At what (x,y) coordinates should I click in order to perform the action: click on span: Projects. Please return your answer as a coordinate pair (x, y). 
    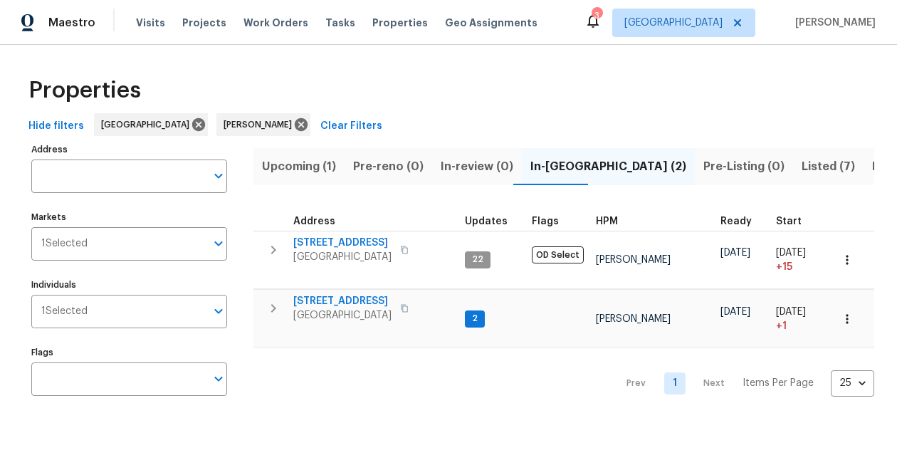
    Looking at the image, I should click on (204, 23).